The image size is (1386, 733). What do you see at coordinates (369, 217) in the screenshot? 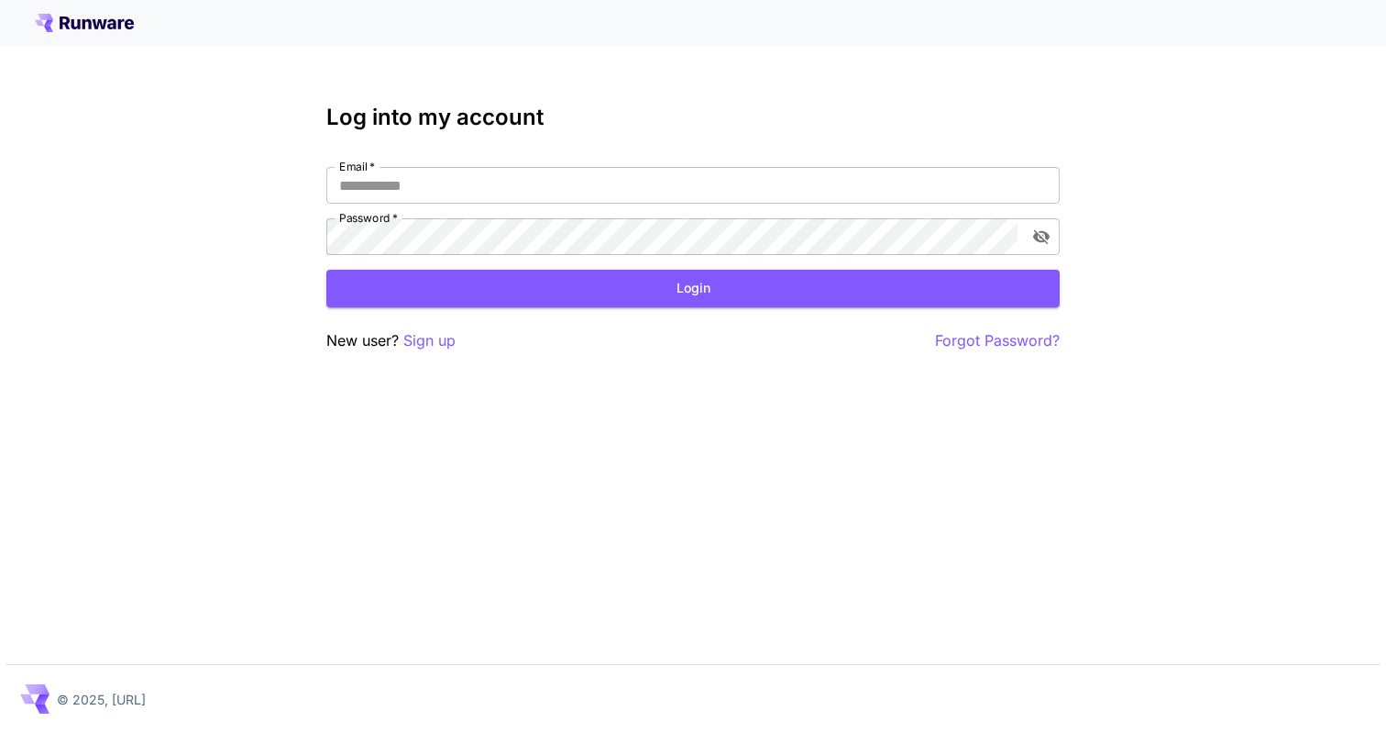
I see `label: Password` at bounding box center [369, 217].